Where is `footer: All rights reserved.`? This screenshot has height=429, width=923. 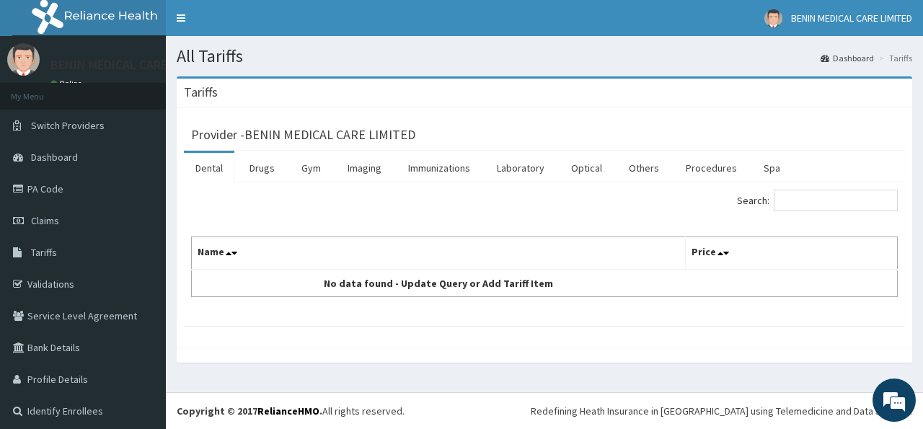 footer: All rights reserved. is located at coordinates (544, 410).